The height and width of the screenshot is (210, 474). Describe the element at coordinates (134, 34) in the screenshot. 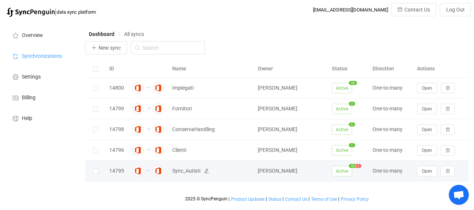

I see `span: All syncs` at that location.